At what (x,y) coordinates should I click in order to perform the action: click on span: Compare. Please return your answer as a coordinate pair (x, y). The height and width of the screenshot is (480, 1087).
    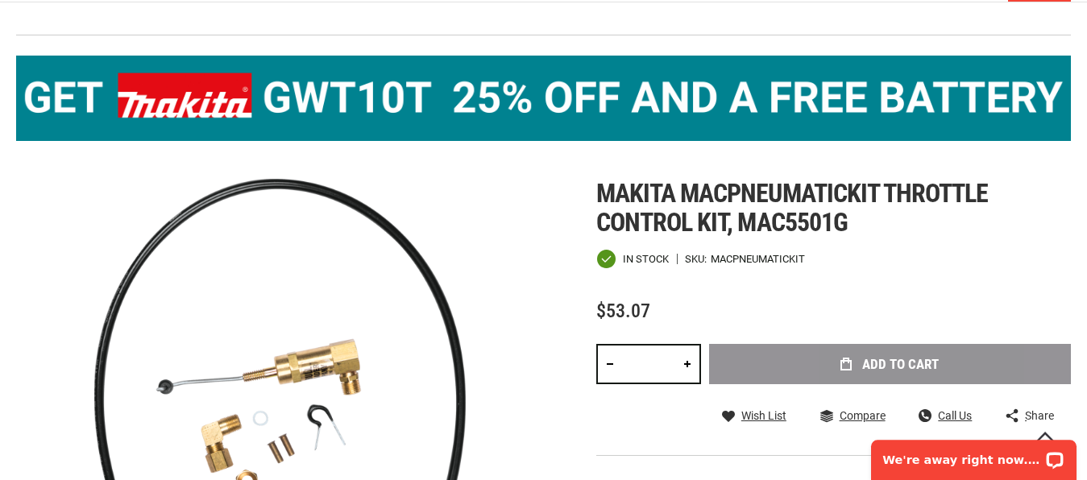
    Looking at the image, I should click on (862, 416).